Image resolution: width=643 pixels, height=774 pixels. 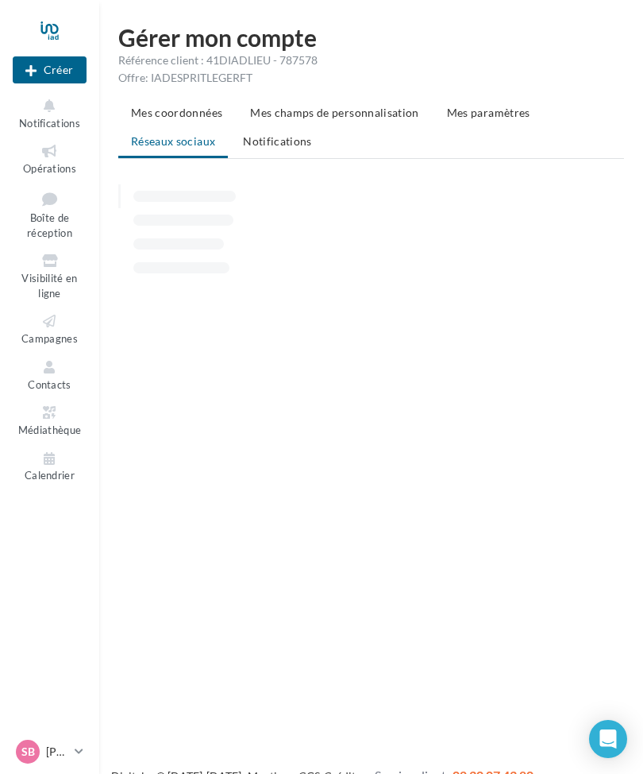 What do you see at coordinates (49, 70) in the screenshot?
I see `div: Nouvelle campagne` at bounding box center [49, 70].